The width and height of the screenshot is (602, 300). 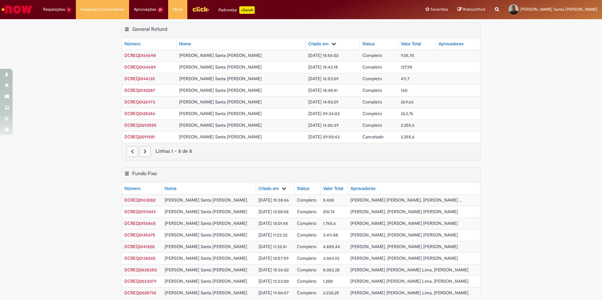 I want to click on span: More, so click(x=178, y=9).